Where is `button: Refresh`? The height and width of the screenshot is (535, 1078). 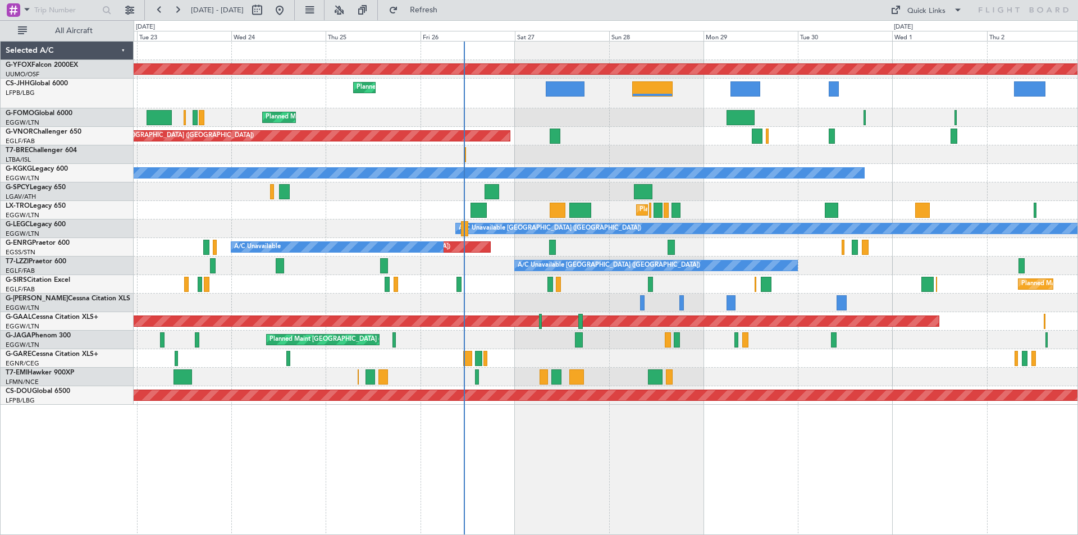
button: Refresh is located at coordinates (417, 10).